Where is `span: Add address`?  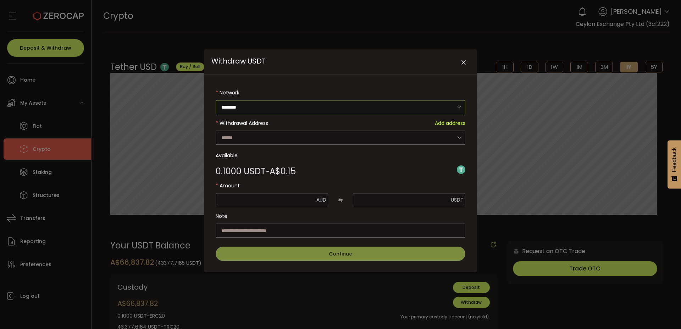 span: Add address is located at coordinates (450, 123).